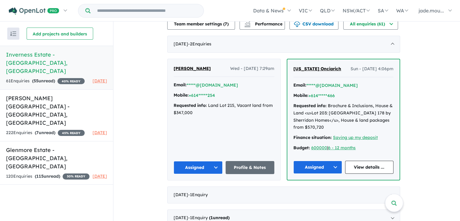 Image resolution: width=460 pixels, height=221 pixels. Describe the element at coordinates (342, 148) in the screenshot. I see `a: 6 - 12 months` at that location.